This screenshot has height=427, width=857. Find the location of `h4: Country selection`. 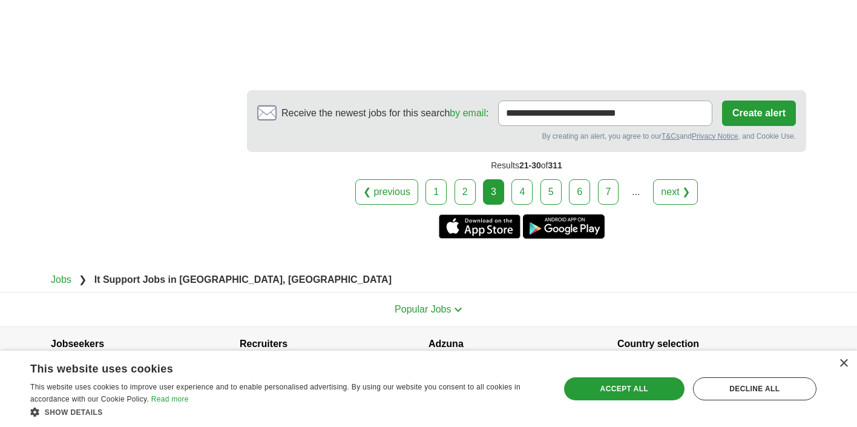

h4: Country selection is located at coordinates (712, 344).